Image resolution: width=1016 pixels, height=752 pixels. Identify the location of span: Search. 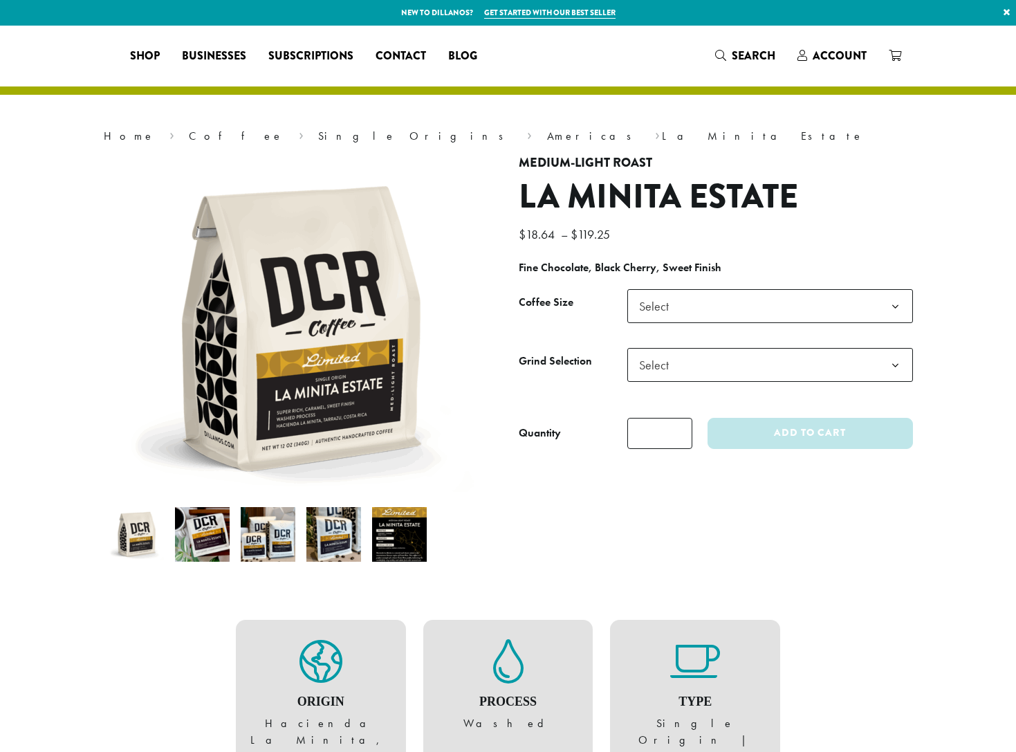
(753, 55).